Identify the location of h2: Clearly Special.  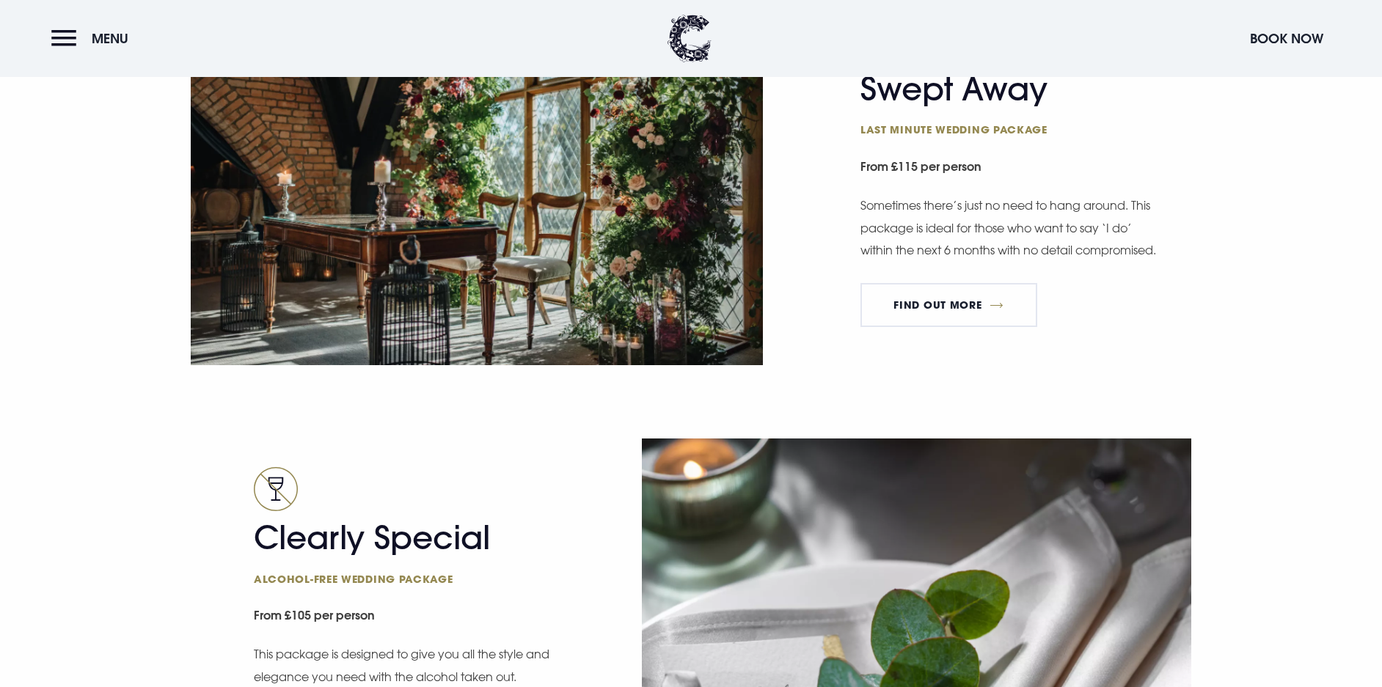
(397, 552).